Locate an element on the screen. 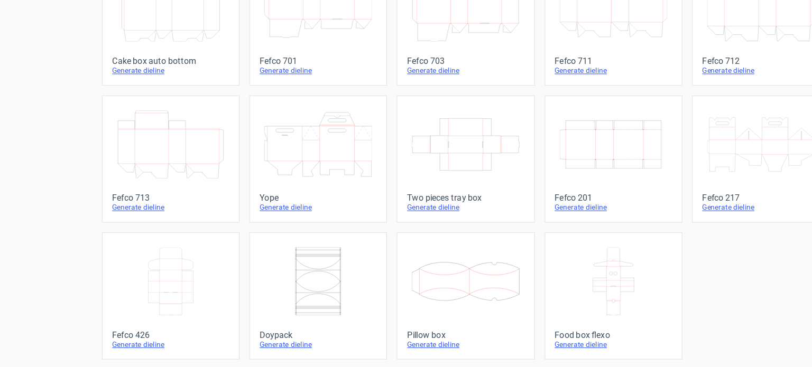 The width and height of the screenshot is (812, 367). div: Fefco 713 is located at coordinates (149, 219).